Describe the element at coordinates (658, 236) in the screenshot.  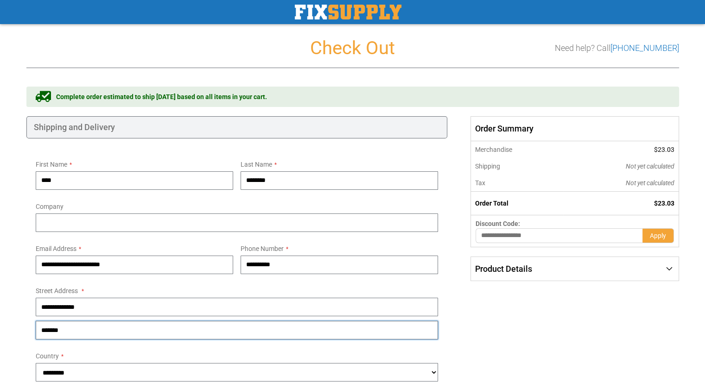
I see `span: Apply` at that location.